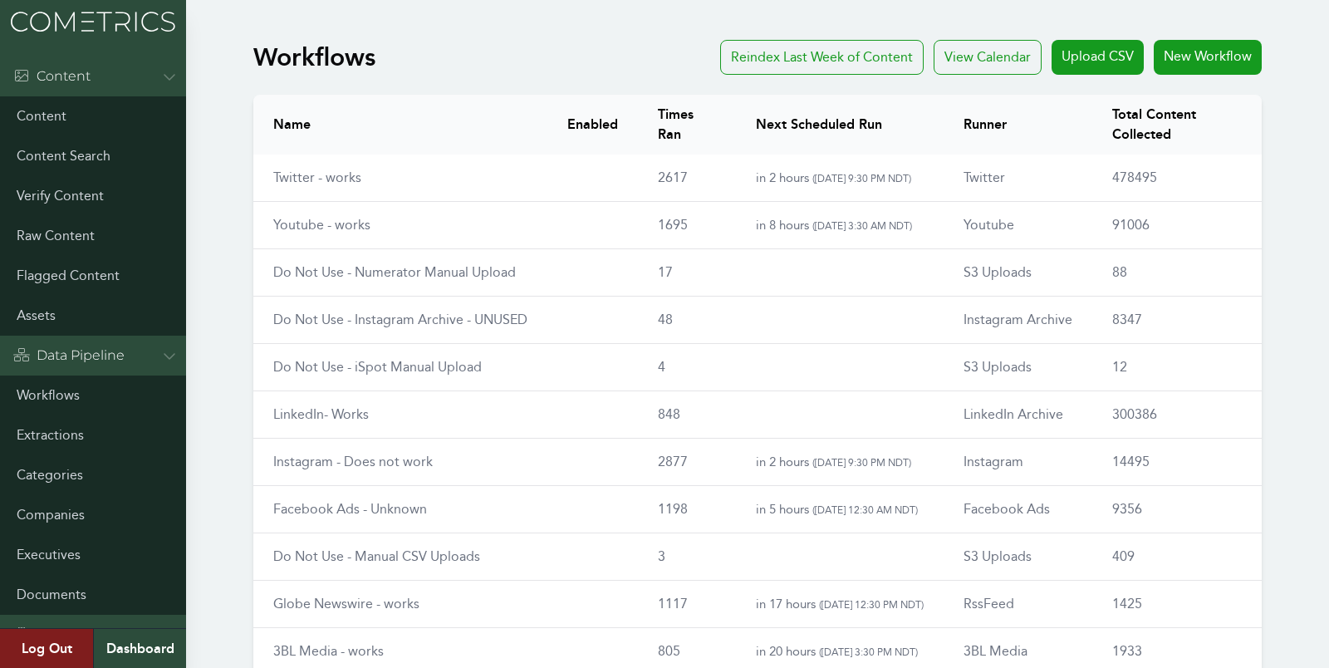 The height and width of the screenshot is (668, 1329). I want to click on td: 1117, so click(686, 604).